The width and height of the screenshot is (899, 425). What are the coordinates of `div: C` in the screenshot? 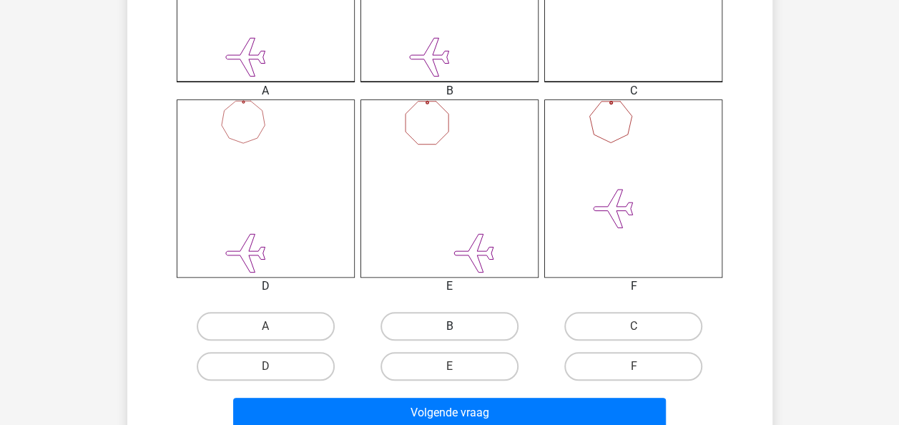 It's located at (633, 91).